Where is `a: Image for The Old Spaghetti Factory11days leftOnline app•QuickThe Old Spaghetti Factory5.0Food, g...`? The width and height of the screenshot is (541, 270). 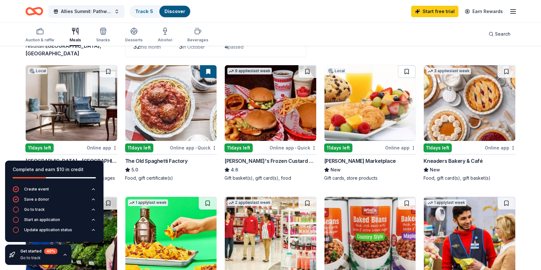 a: Image for The Old Spaghetti Factory11days leftOnline app•QuickThe Old Spaghetti Factory5.0Food, g... is located at coordinates (171, 123).